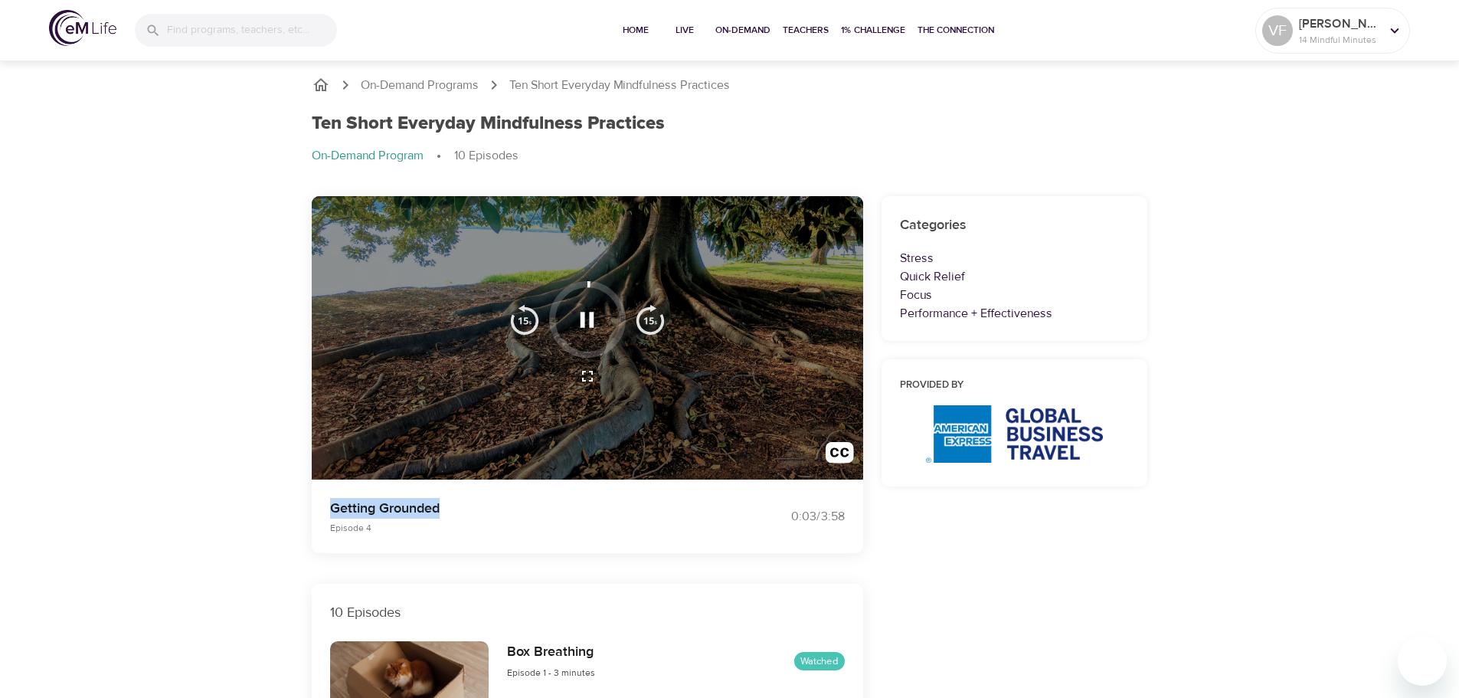 The height and width of the screenshot is (698, 1459). What do you see at coordinates (1339, 40) in the screenshot?
I see `p: 14 Mindful Minutes` at bounding box center [1339, 40].